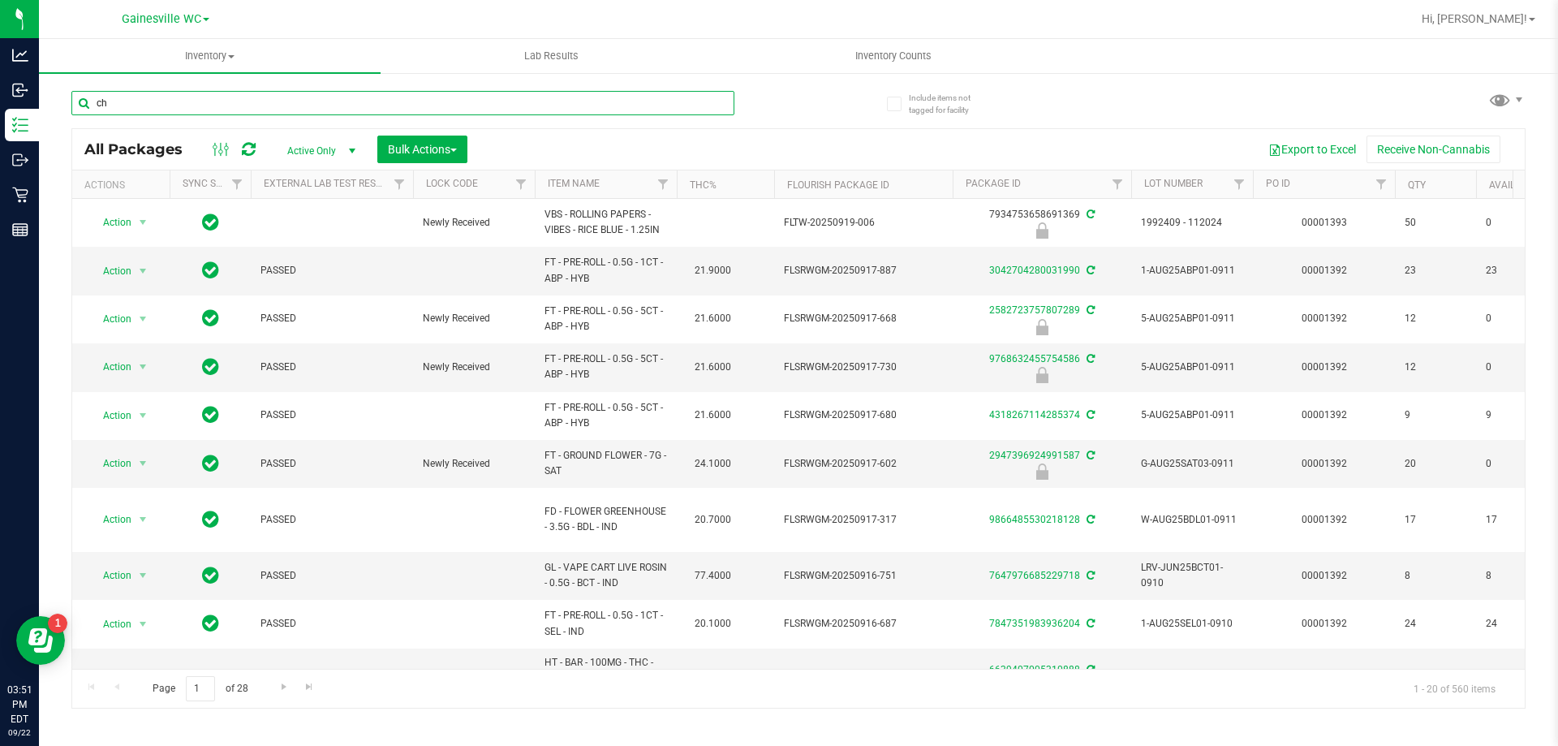 The width and height of the screenshot is (1558, 746). Describe the element at coordinates (605, 270) in the screenshot. I see `span: FT - PRE-ROLL - 0.5G - 1CT - ABP - HYB` at that location.